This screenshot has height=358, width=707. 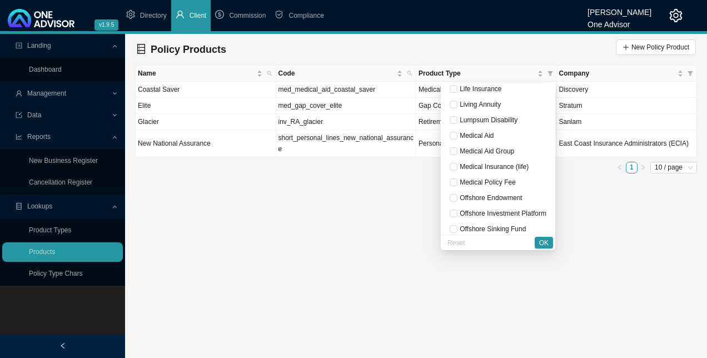 I want to click on span: v1.9.5, so click(x=106, y=25).